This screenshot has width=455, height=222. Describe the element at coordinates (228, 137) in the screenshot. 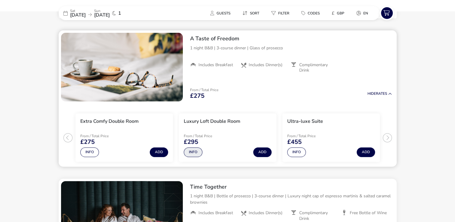

I see `swiper-slide: 2 / 3` at that location.